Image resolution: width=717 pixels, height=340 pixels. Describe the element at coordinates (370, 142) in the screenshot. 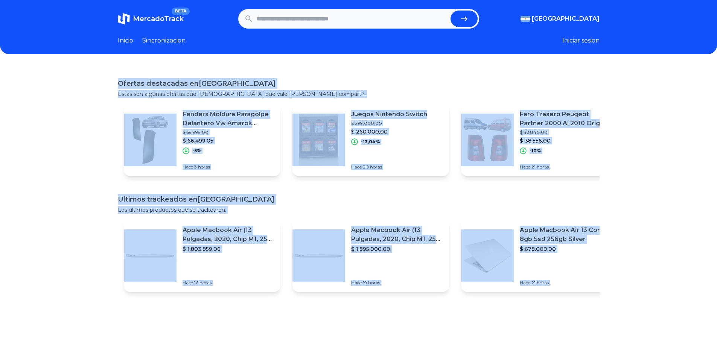

I see `p: -13,04%` at that location.